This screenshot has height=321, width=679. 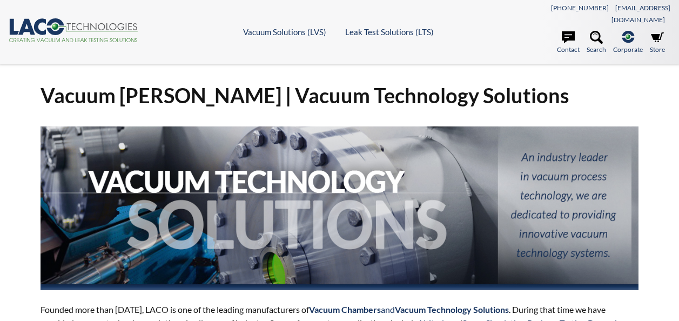 I want to click on a: Contact, so click(x=568, y=43).